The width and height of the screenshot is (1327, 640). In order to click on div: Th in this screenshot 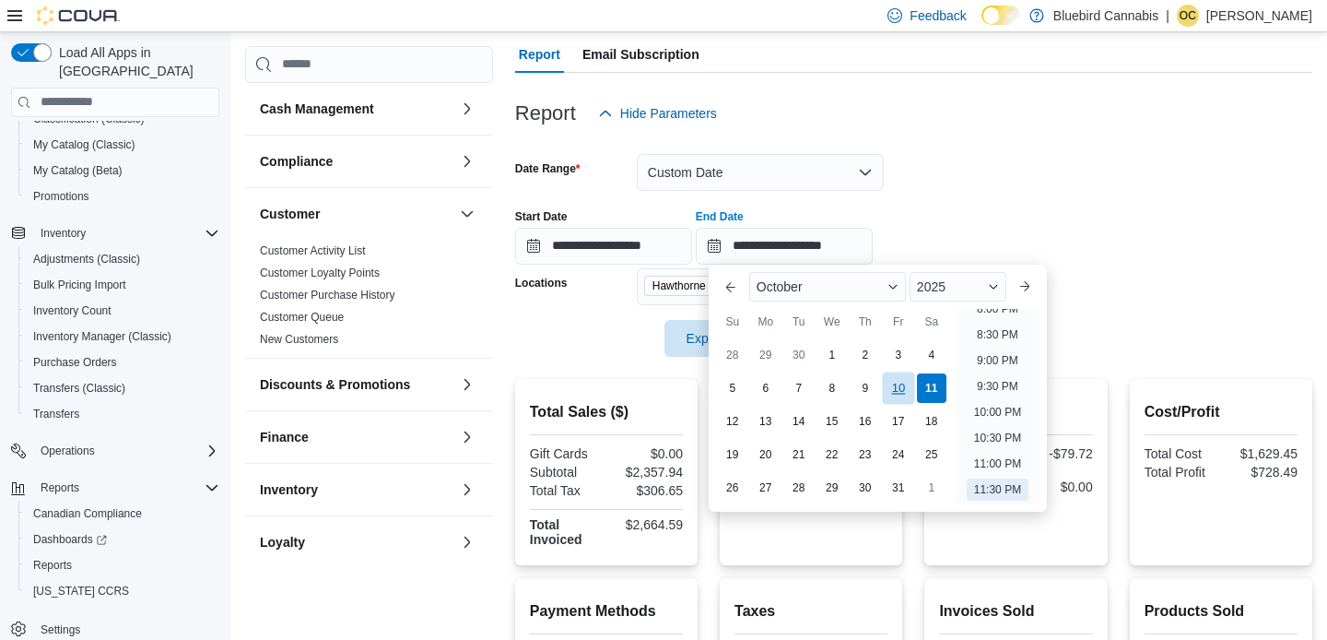, I will do `click(866, 322)`.